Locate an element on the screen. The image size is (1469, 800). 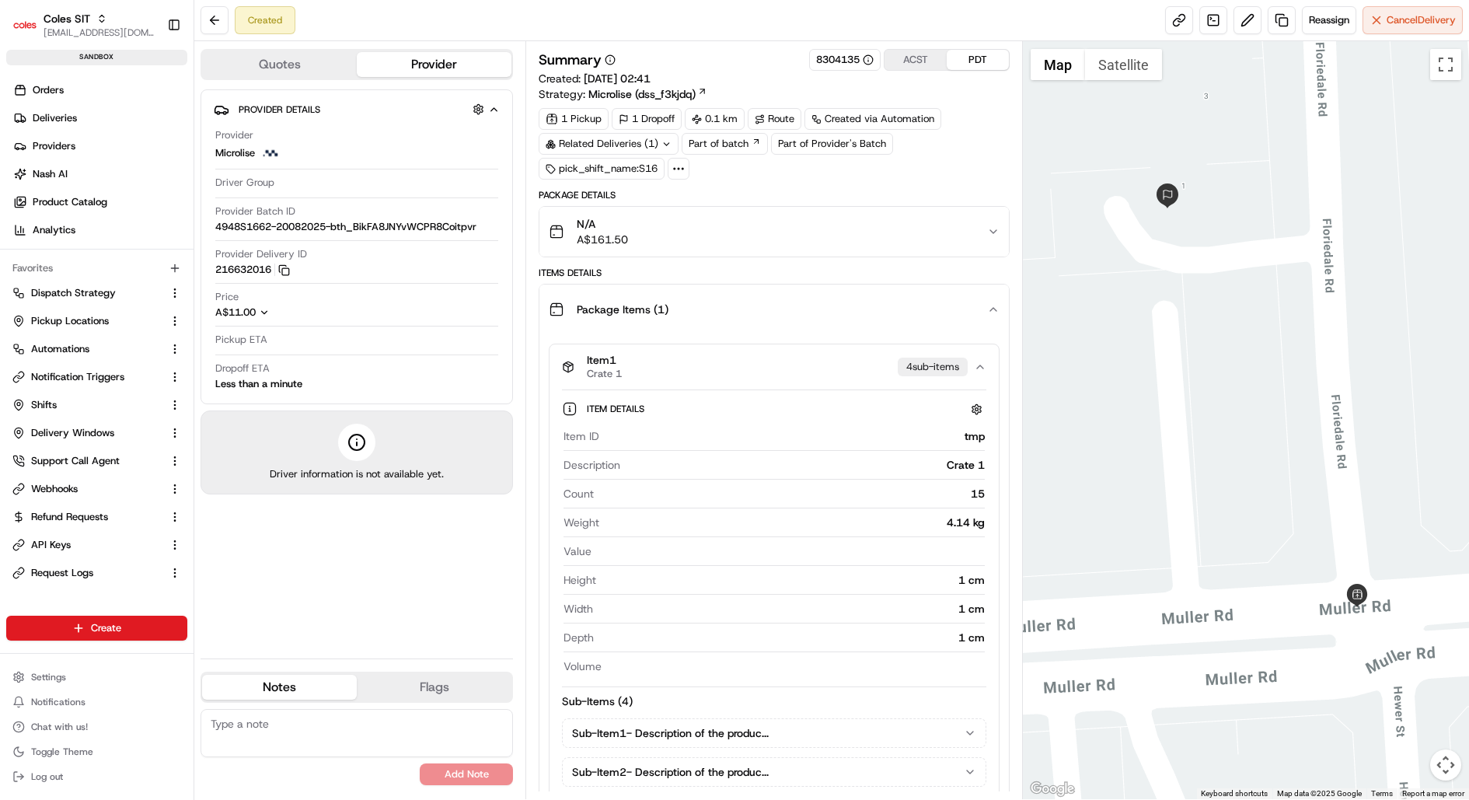
span: Nash AI is located at coordinates (50, 174).